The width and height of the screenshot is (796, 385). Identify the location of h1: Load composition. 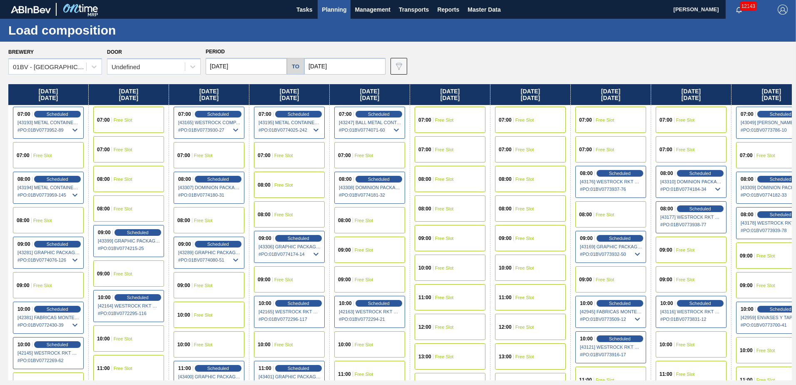
(82, 30).